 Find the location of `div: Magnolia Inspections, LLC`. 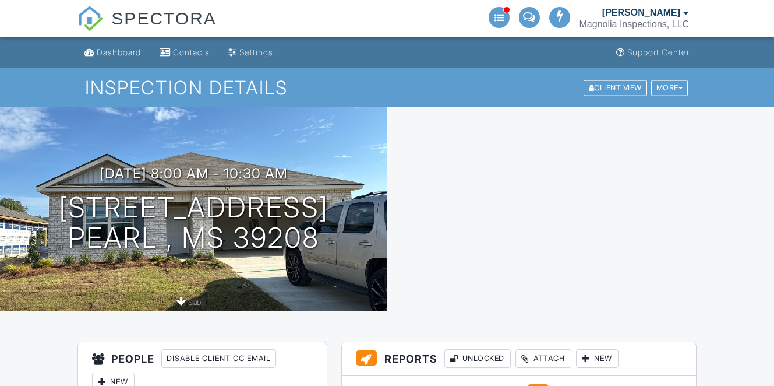

div: Magnolia Inspections, LLC is located at coordinates (635, 24).